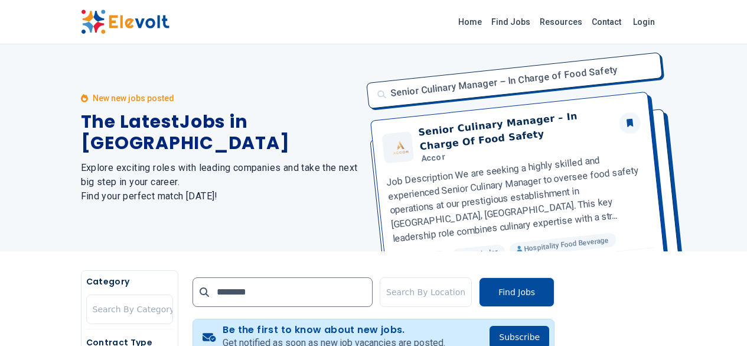 Image resolution: width=747 pixels, height=346 pixels. I want to click on a: Find Jobs, so click(511, 22).